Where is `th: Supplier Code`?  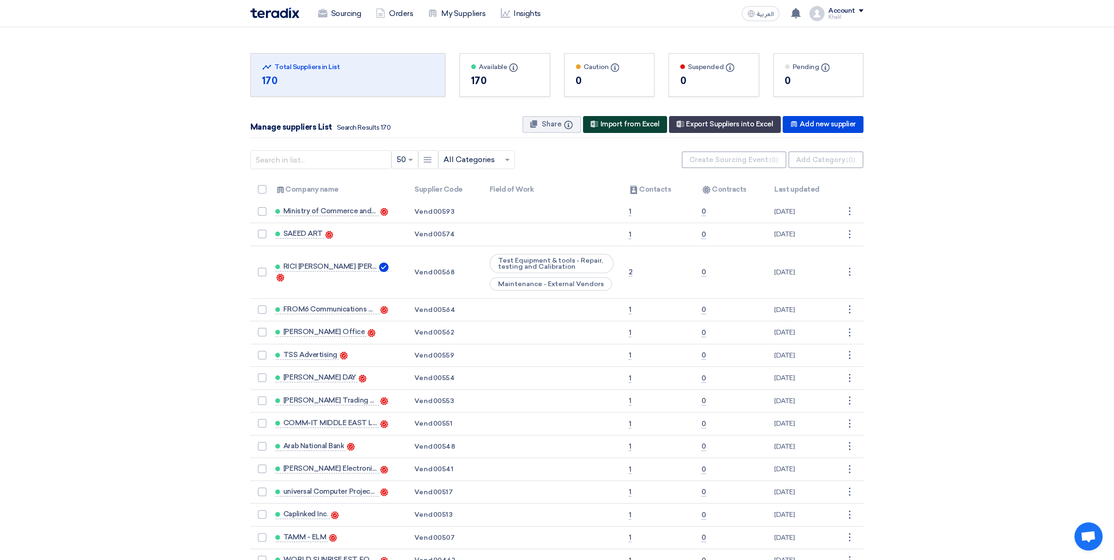 th: Supplier Code is located at coordinates (444, 189).